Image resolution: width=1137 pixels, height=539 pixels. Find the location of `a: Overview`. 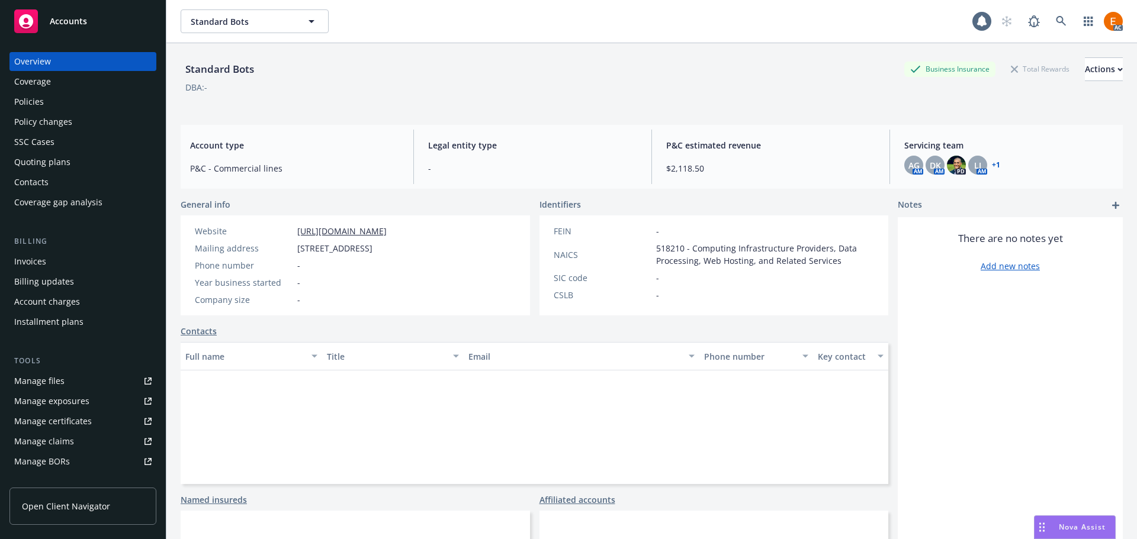

a: Overview is located at coordinates (83, 62).